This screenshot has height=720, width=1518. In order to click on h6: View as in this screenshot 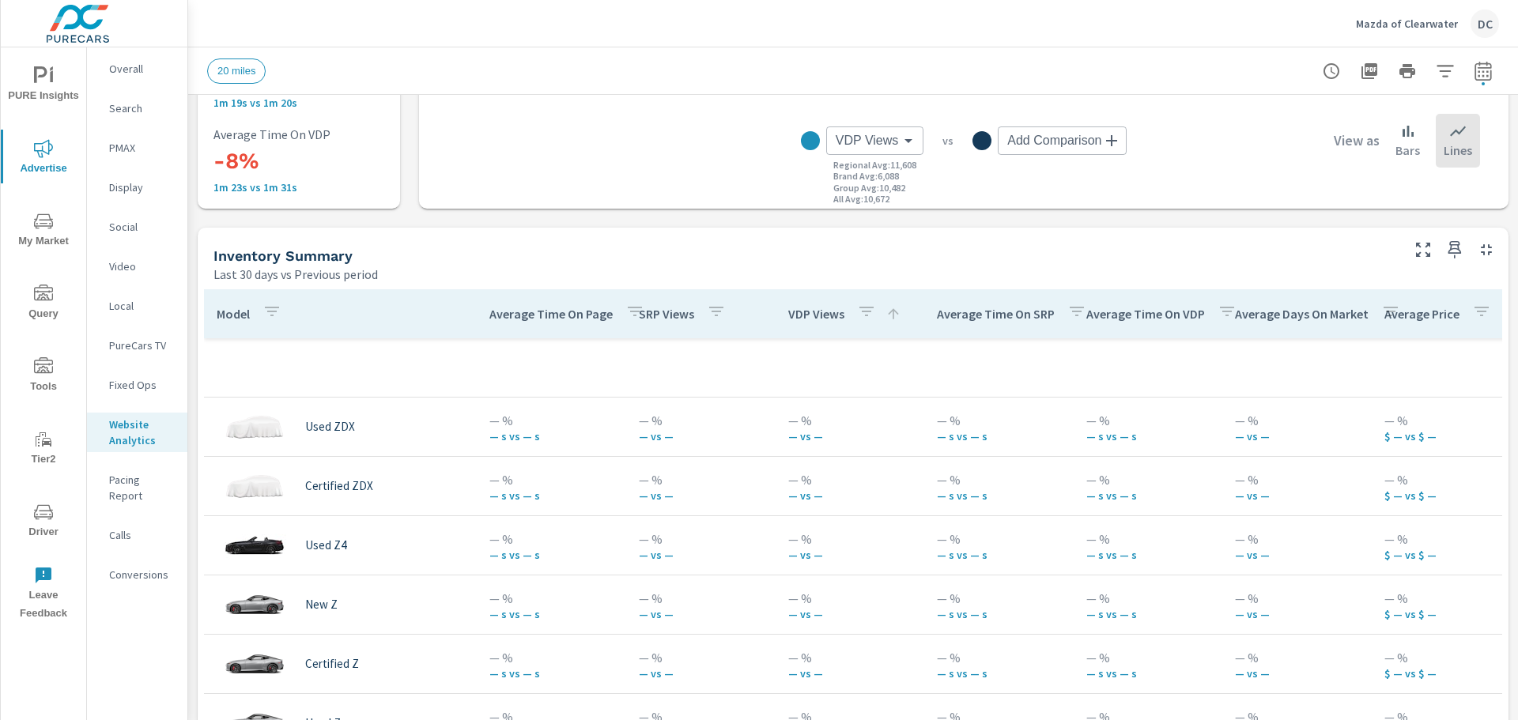, I will do `click(1357, 141)`.